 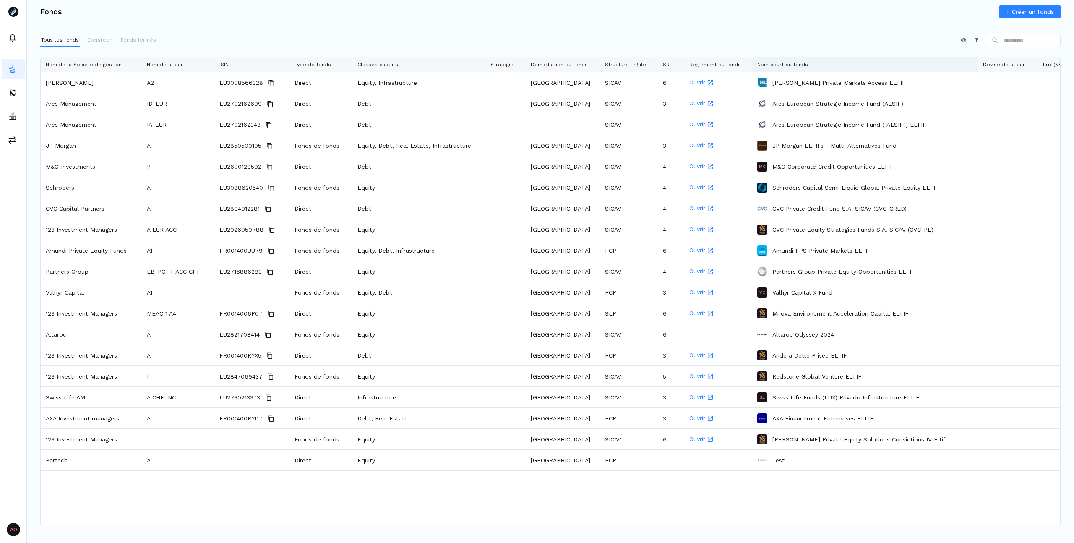 I want to click on div: Altaroc, so click(x=91, y=334).